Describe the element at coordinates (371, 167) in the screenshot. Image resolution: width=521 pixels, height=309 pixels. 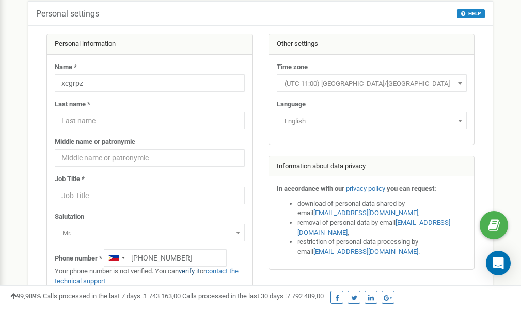
I see `div: Information about data privacy` at that location.